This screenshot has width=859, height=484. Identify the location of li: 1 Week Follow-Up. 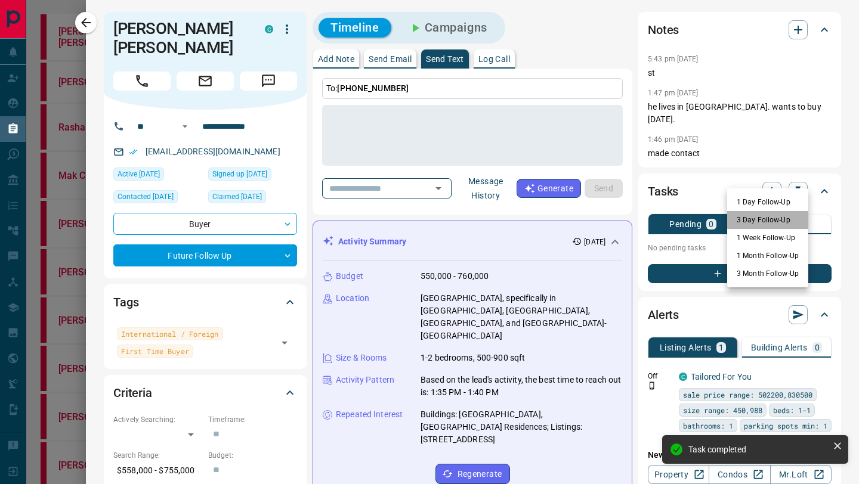
(768, 238).